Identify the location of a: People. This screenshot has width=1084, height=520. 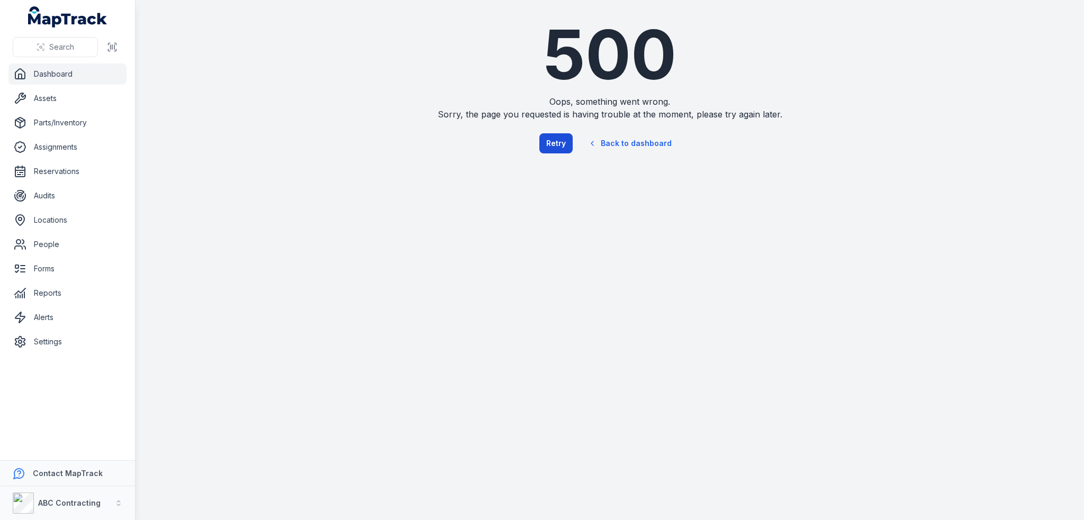
(67, 245).